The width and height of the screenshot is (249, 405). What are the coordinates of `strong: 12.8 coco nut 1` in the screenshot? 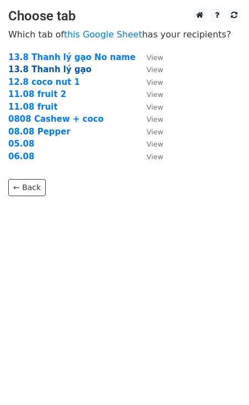 It's located at (44, 82).